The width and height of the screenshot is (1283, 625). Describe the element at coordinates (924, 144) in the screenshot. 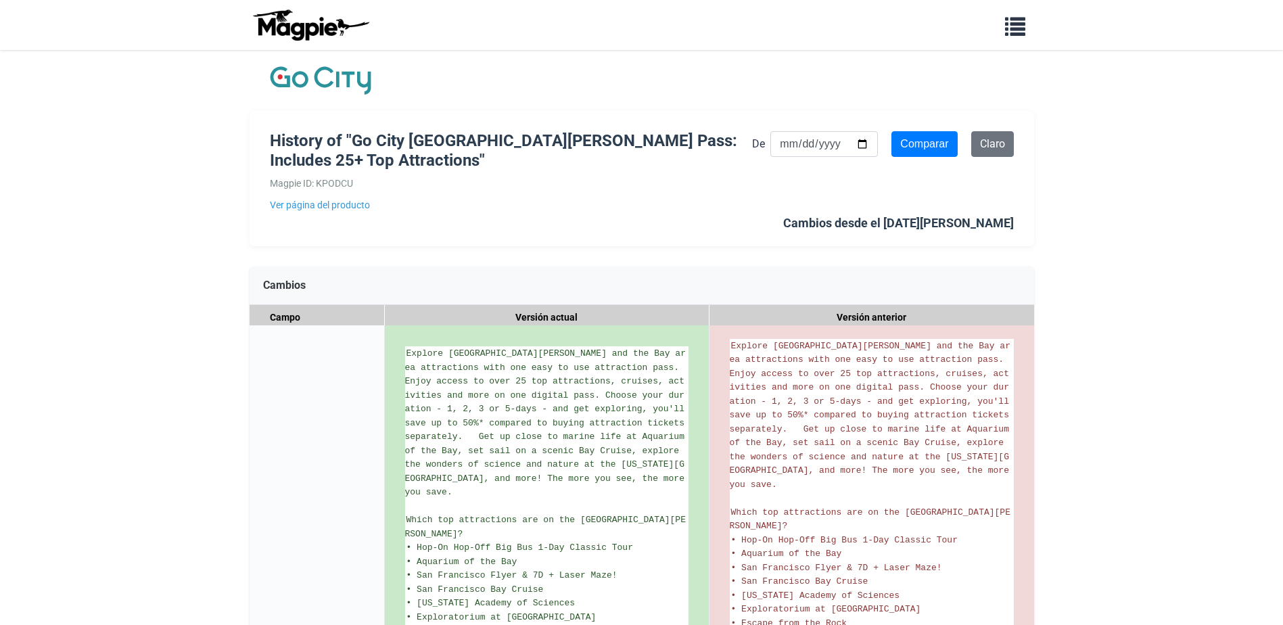

I see `input: Comparar` at that location.